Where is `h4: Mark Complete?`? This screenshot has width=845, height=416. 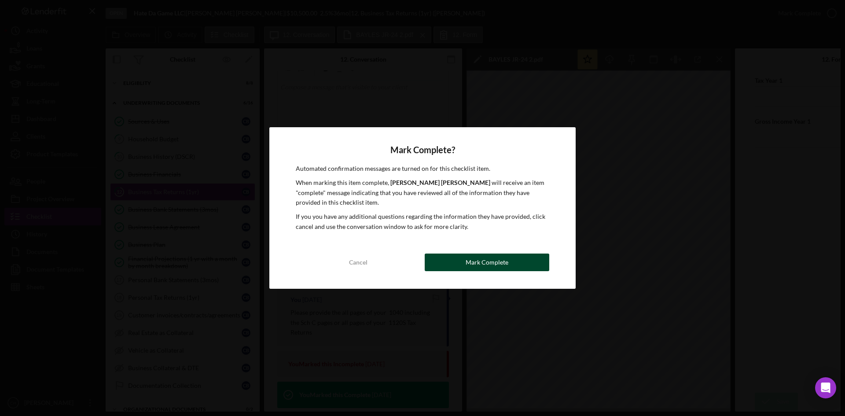
h4: Mark Complete? is located at coordinates (423, 150).